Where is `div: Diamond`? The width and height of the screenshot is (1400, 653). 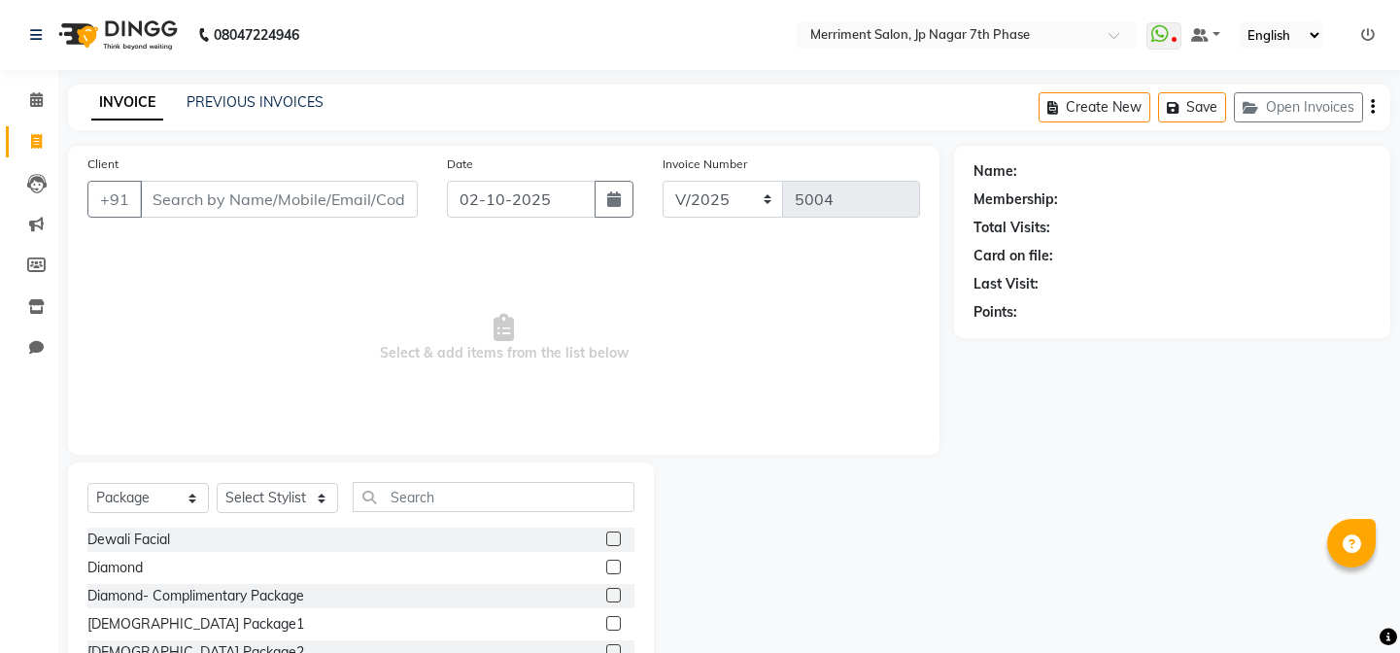 div: Diamond is located at coordinates (115, 567).